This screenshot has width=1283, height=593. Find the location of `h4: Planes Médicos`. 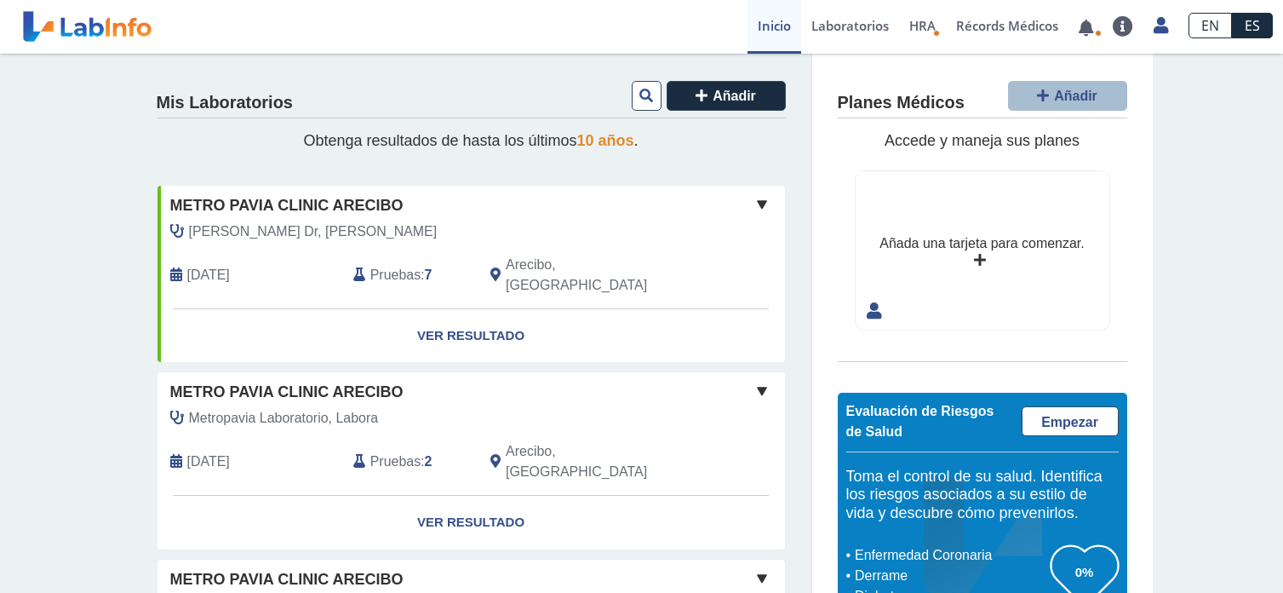

h4: Planes Médicos is located at coordinates (901, 103).